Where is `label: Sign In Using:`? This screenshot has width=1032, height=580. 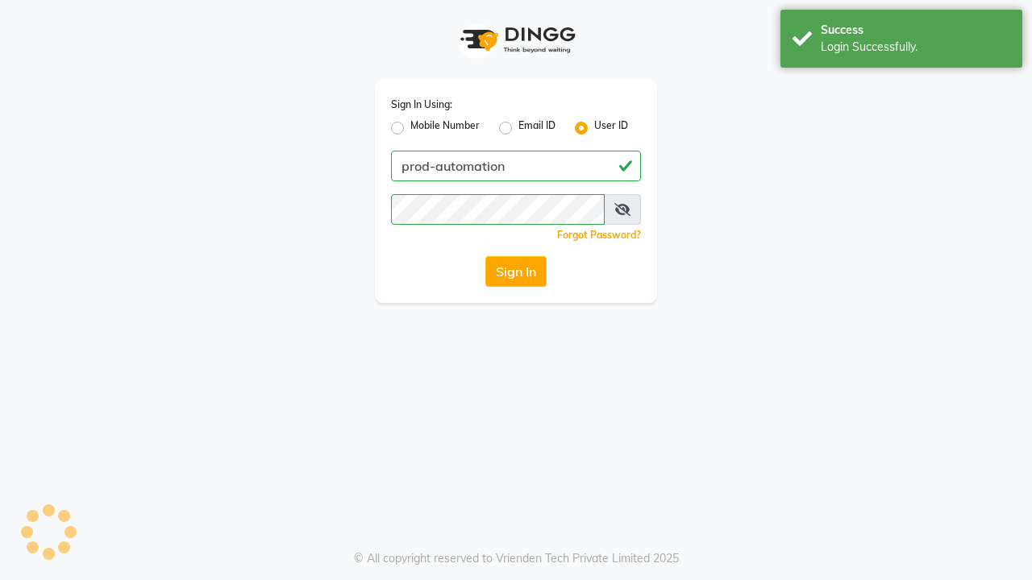
label: Sign In Using: is located at coordinates (422, 105).